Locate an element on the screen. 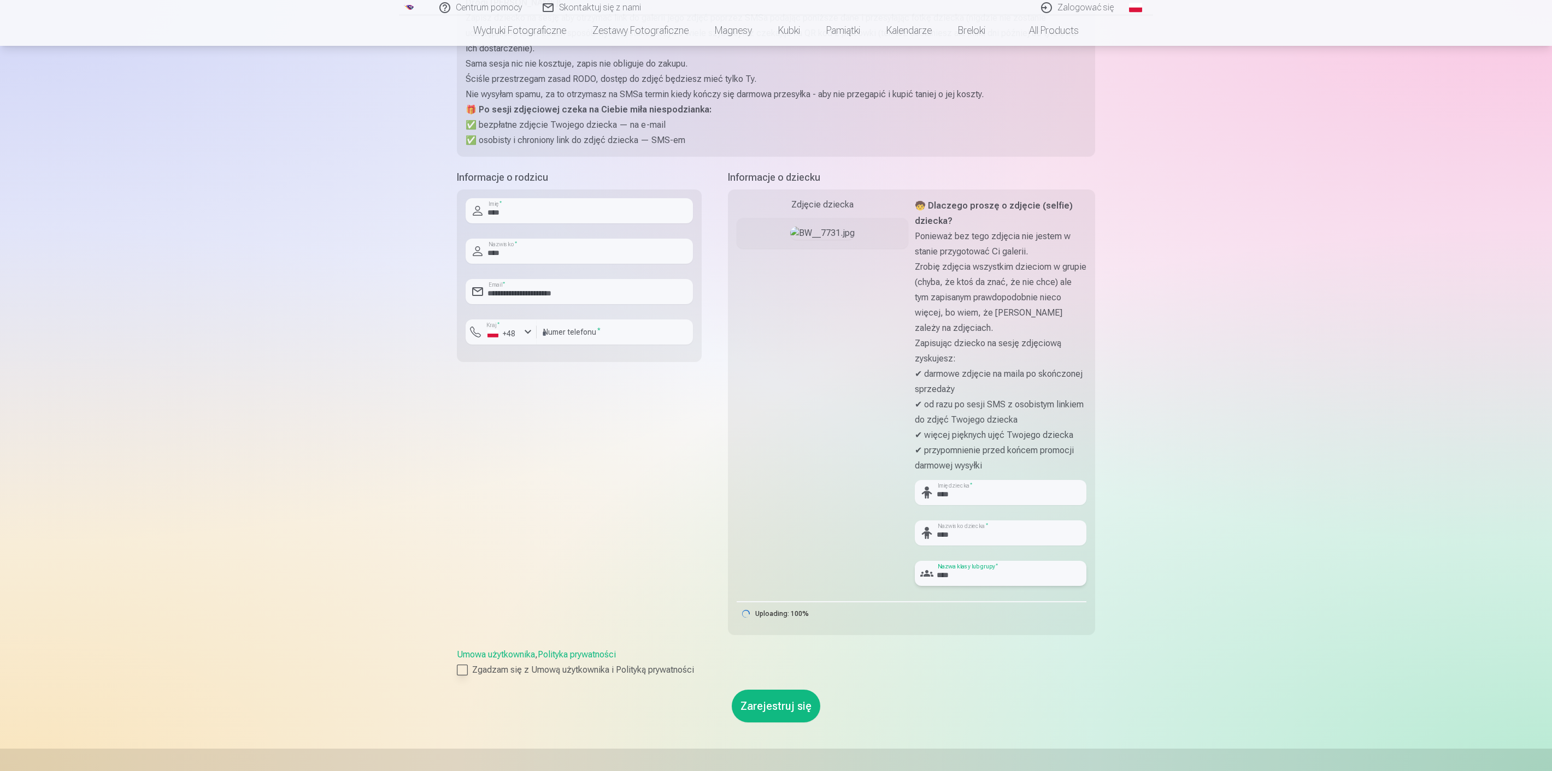 Image resolution: width=1552 pixels, height=771 pixels. a: Kalendarze is located at coordinates (909, 31).